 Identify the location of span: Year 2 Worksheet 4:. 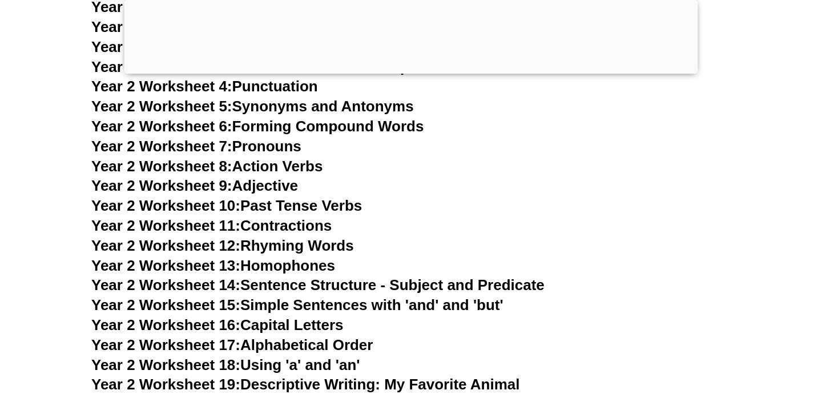
(162, 86).